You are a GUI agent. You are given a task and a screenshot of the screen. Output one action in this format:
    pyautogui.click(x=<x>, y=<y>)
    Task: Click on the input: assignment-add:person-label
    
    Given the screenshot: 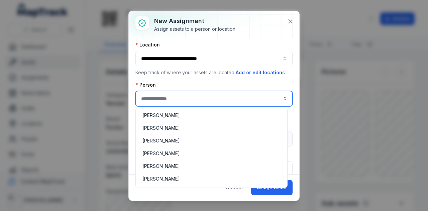 What is the action you would take?
    pyautogui.click(x=214, y=99)
    